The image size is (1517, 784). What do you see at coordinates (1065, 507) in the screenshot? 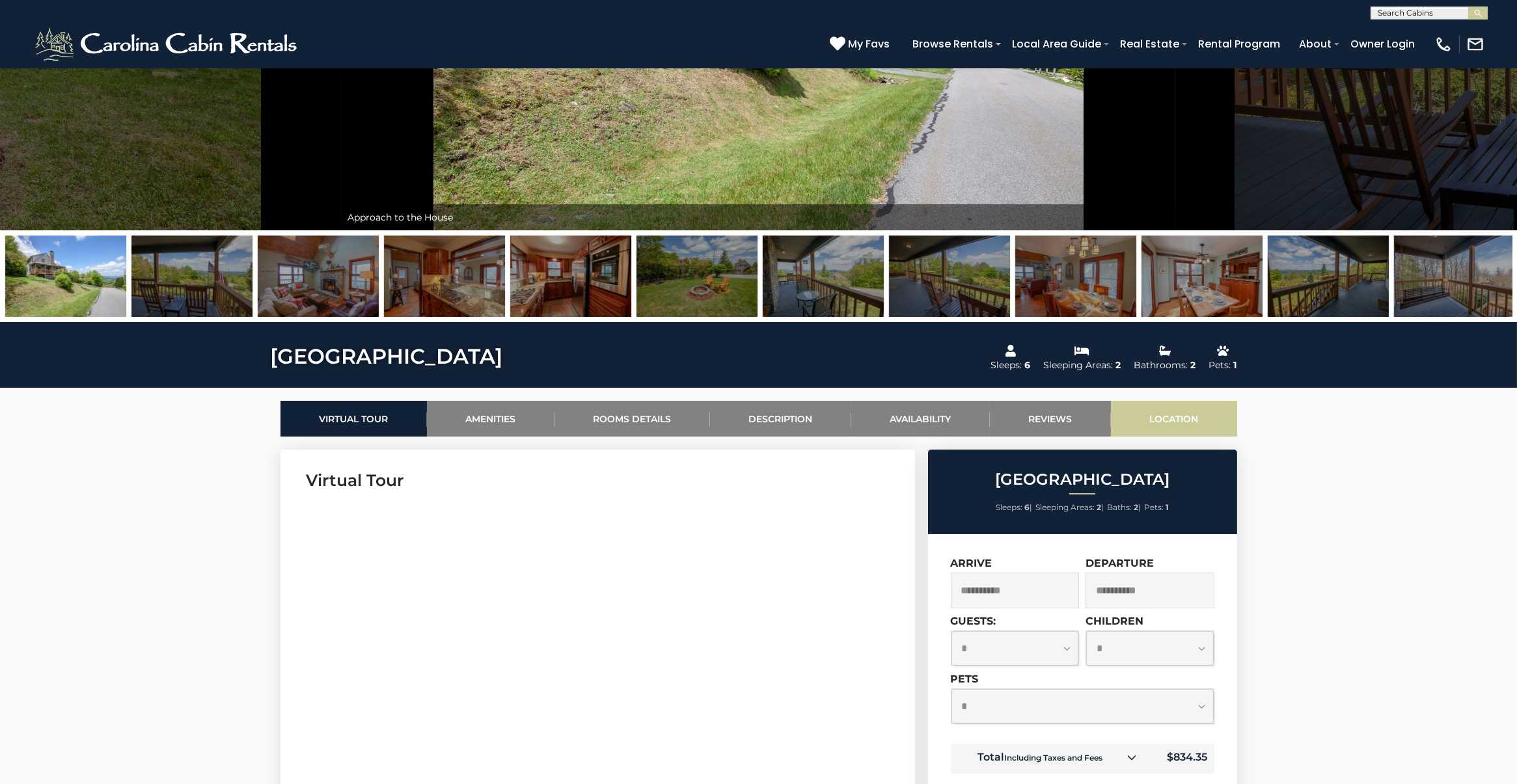
I see `span: Sleeping Areas:` at bounding box center [1065, 507].